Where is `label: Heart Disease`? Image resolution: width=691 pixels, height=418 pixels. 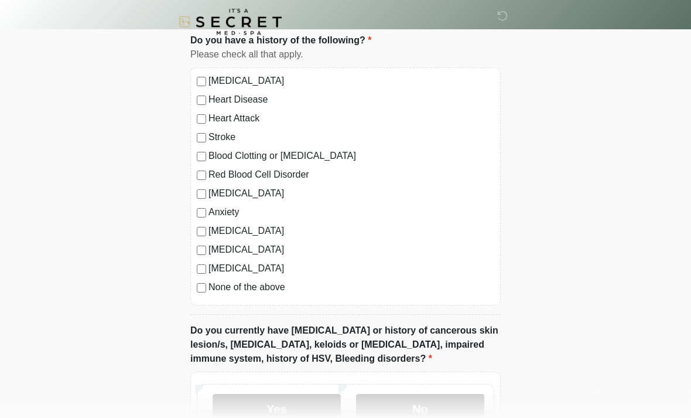
label: Heart Disease is located at coordinates (352, 100).